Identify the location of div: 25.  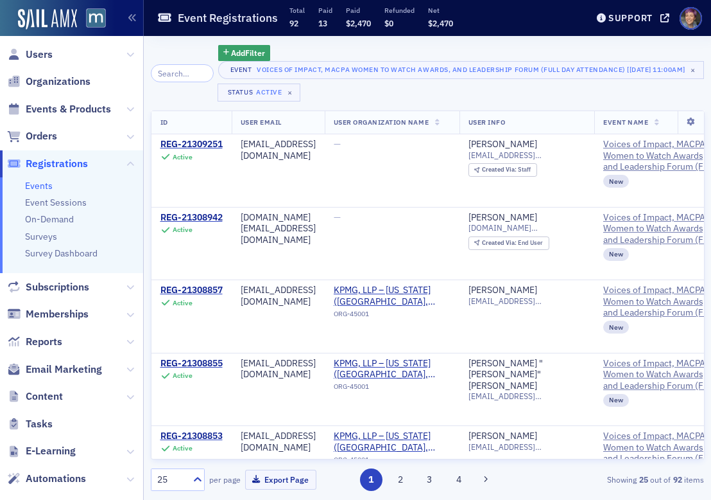
(171, 479).